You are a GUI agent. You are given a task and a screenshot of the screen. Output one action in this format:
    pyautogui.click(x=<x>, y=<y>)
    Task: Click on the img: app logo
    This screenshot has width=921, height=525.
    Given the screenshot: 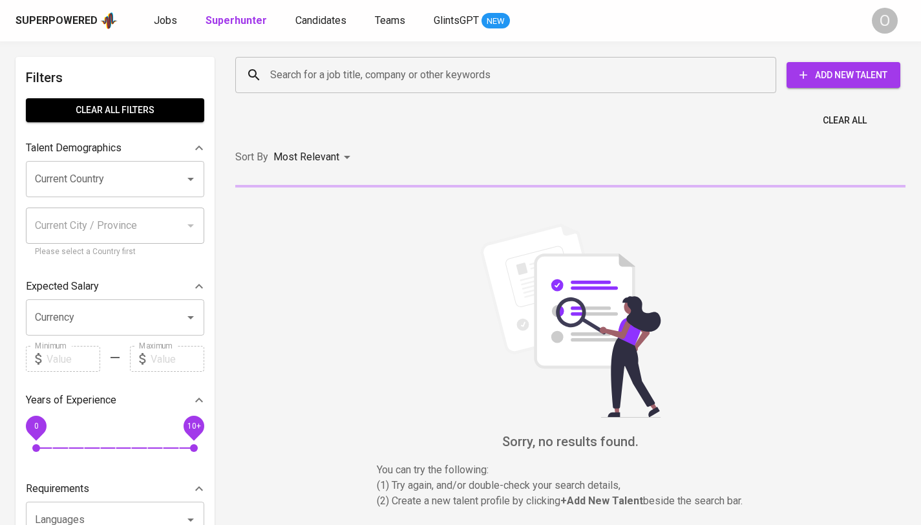 What is the action you would take?
    pyautogui.click(x=109, y=21)
    